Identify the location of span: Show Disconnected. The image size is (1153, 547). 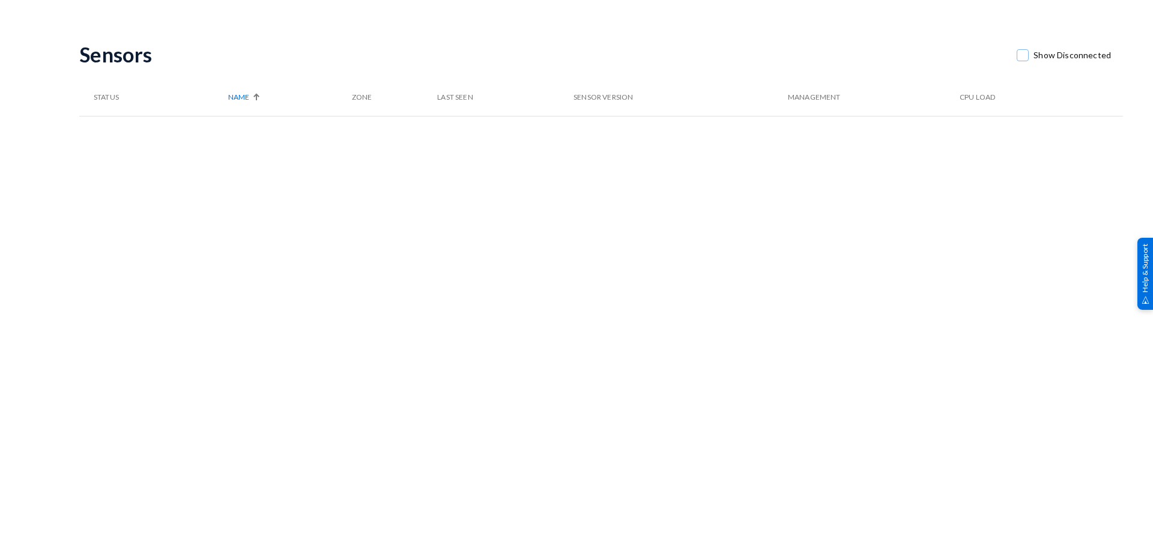
(1072, 55).